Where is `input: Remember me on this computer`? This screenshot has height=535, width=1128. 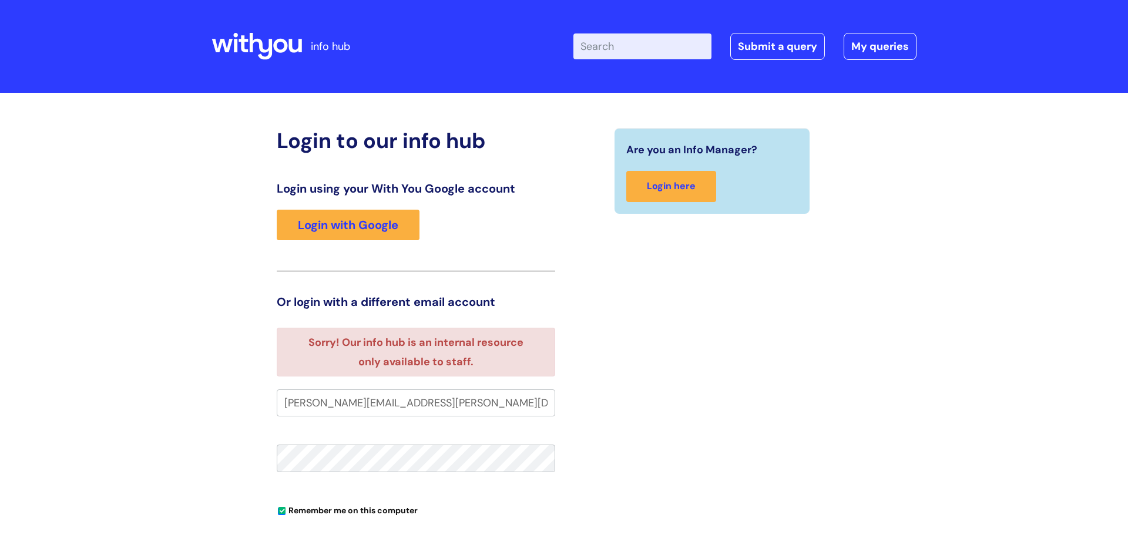
input: Remember me on this computer is located at coordinates (281, 511).